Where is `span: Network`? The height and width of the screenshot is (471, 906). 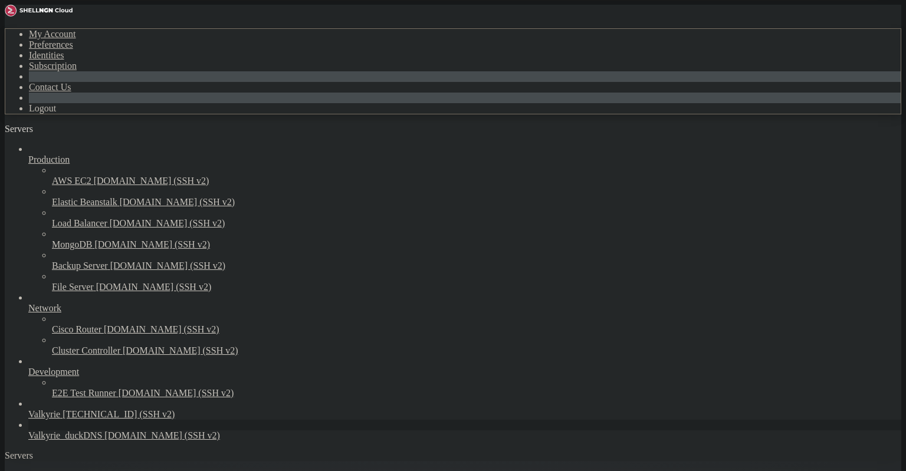 span: Network is located at coordinates (45, 308).